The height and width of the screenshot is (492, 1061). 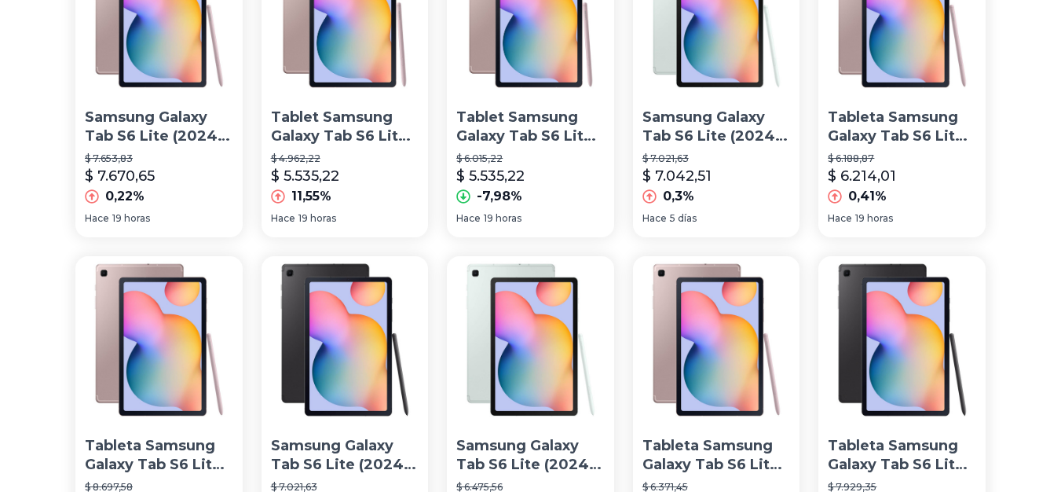 What do you see at coordinates (345, 159) in the screenshot?
I see `p: $ 4.962,22` at bounding box center [345, 159].